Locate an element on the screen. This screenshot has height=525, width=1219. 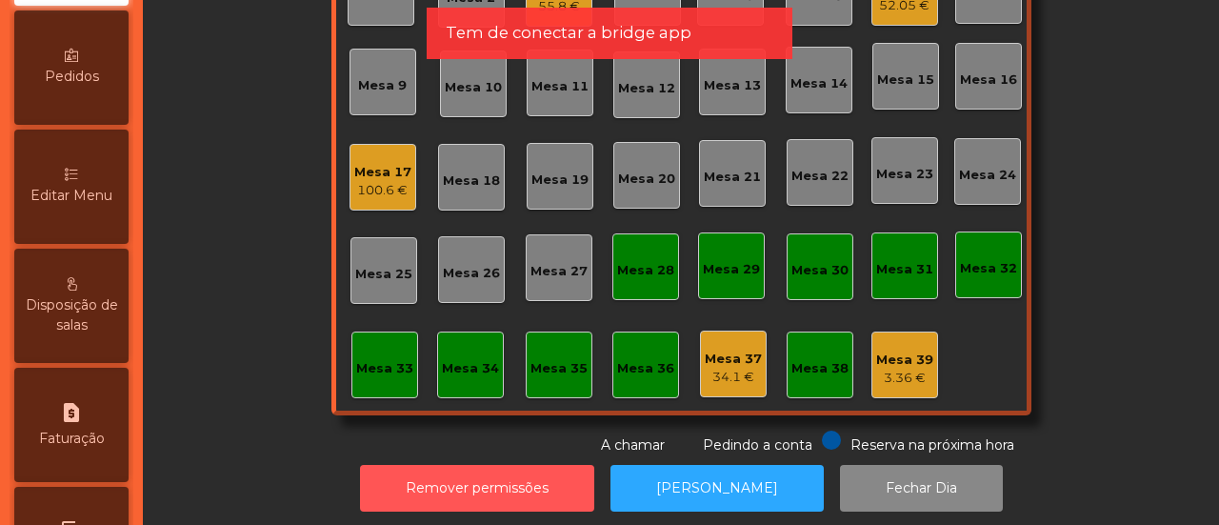
span: Editar Menu is located at coordinates (71, 195).